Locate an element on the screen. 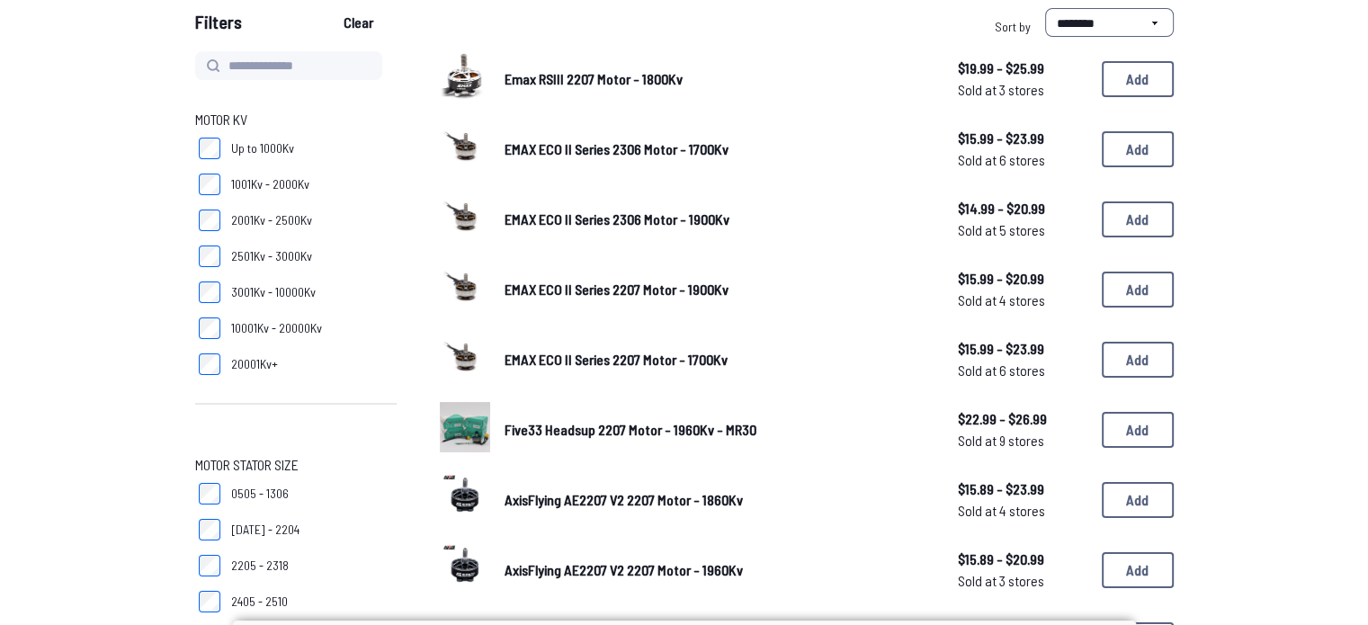 This screenshot has height=625, width=1368. span: 2001Kv - 2500Kv is located at coordinates (272, 220).